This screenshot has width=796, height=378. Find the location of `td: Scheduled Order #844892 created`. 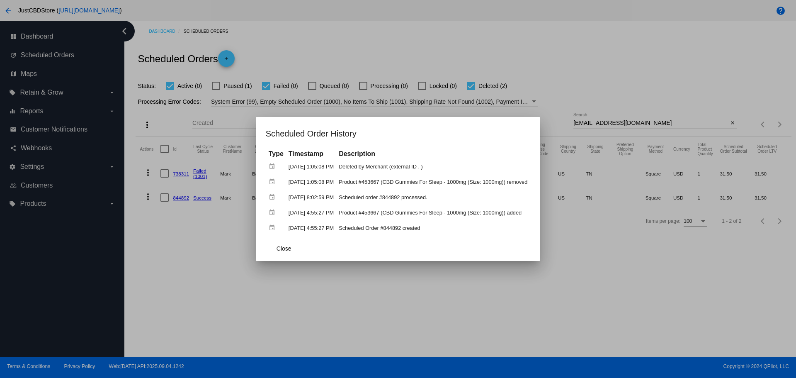

td: Scheduled Order #844892 created is located at coordinates (433, 228).